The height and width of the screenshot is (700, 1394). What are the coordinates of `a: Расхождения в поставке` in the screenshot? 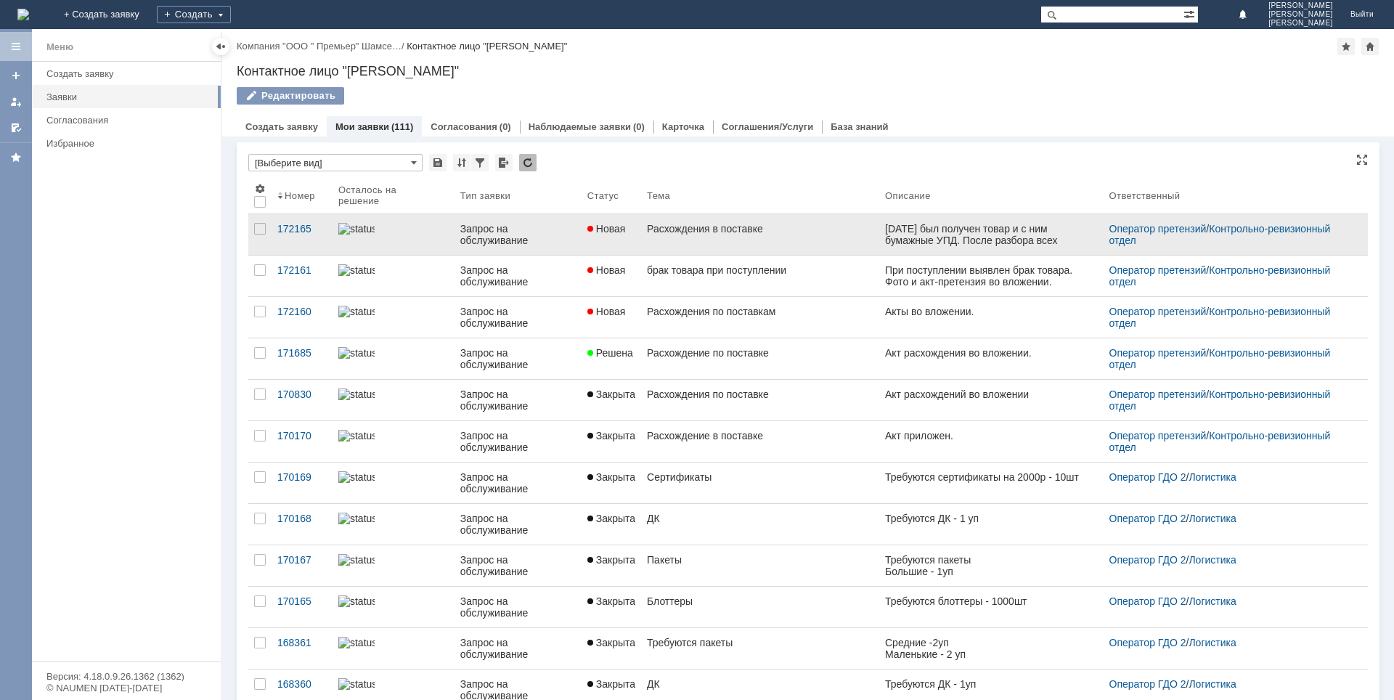 It's located at (760, 234).